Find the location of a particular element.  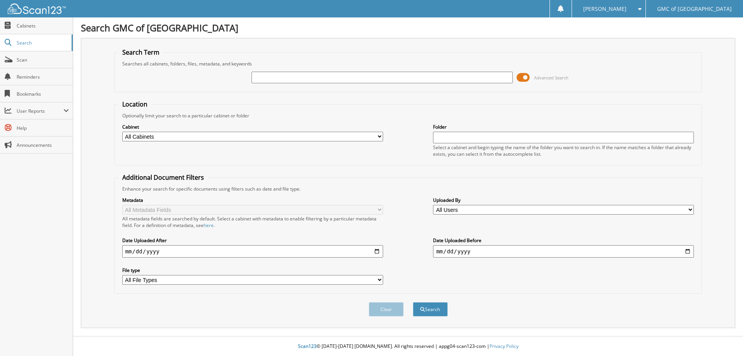

label: Date Uploaded After is located at coordinates (253, 240).